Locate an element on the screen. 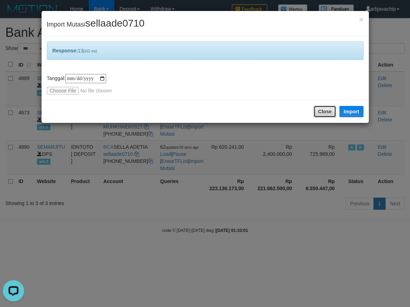 The height and width of the screenshot is (307, 410). div: Tanggal: is located at coordinates (205, 84).